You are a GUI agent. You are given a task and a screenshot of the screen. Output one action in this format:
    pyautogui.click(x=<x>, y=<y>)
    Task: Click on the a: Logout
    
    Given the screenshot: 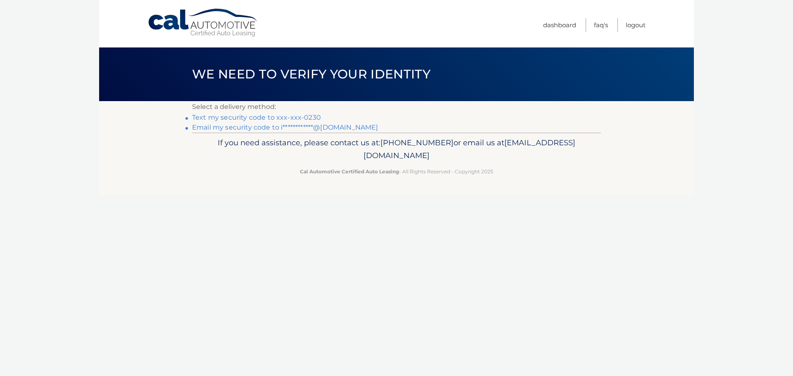 What is the action you would take?
    pyautogui.click(x=636, y=25)
    